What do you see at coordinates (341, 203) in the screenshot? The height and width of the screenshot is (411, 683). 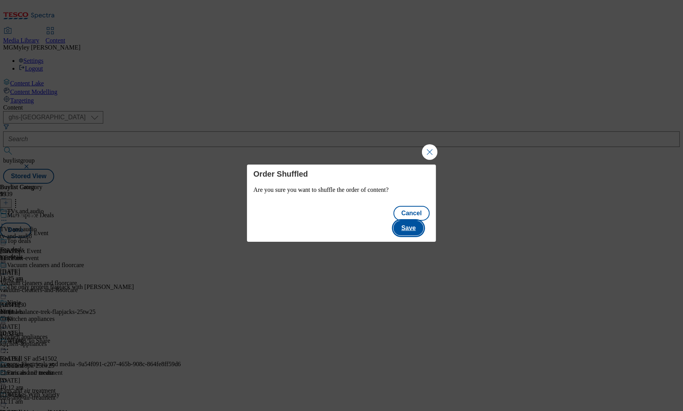 I see `div: Modal` at bounding box center [341, 203].